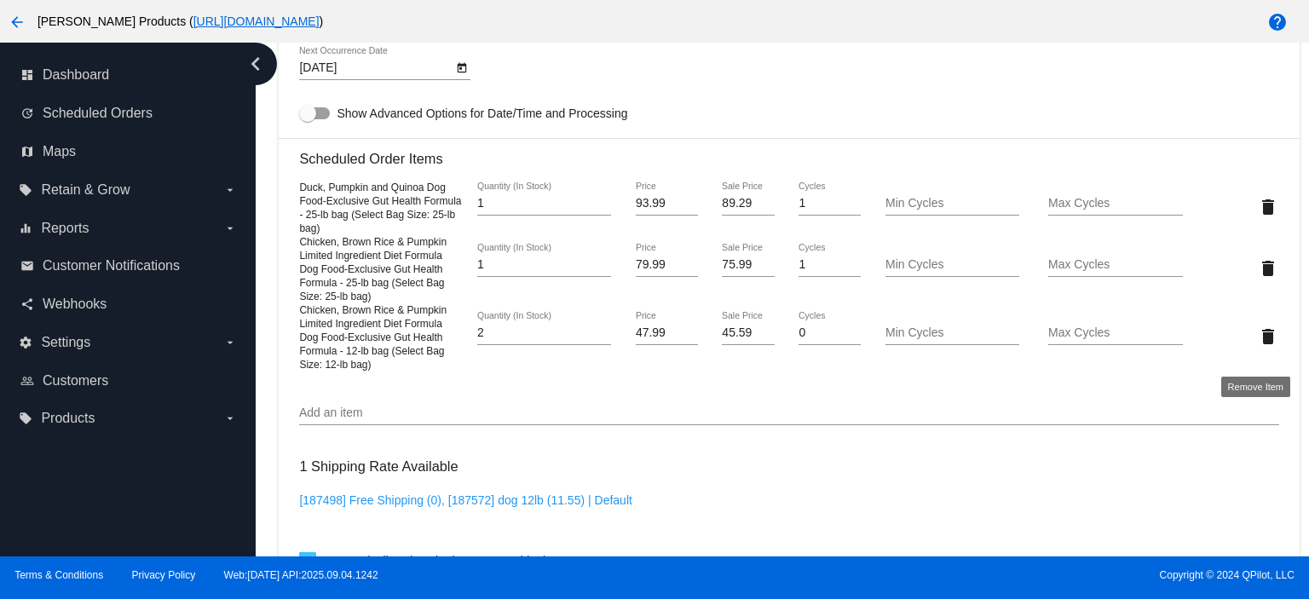 This screenshot has width=1309, height=599. What do you see at coordinates (129, 381) in the screenshot?
I see `a: people_outline Customers` at bounding box center [129, 381].